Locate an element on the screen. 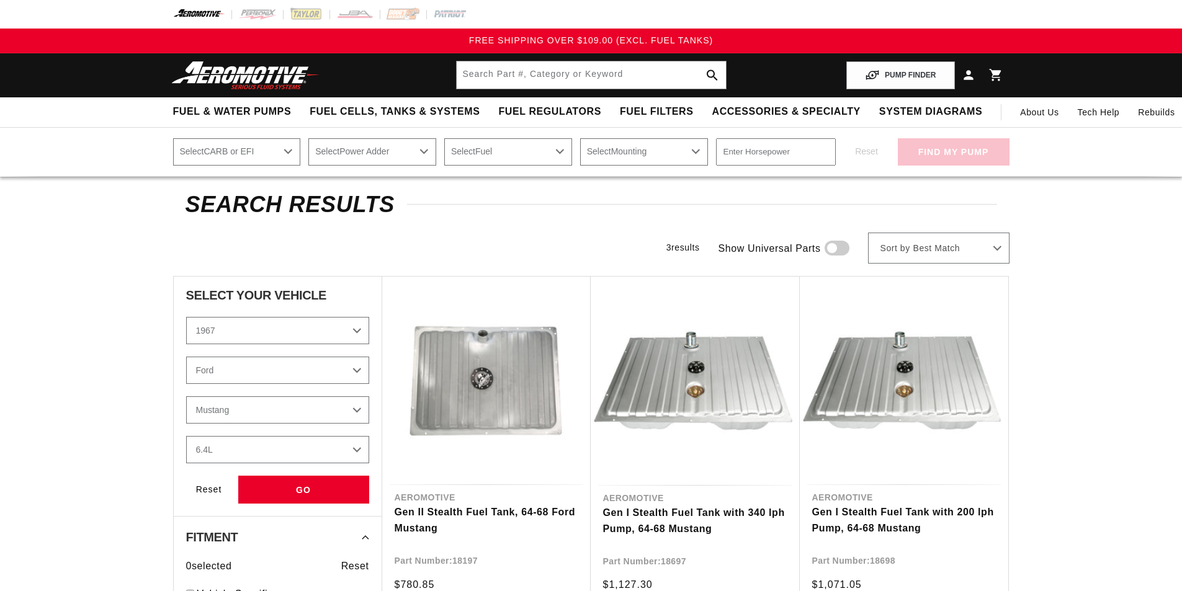  span: FREE SHIPPING OVER $109.00 (EXCL. FUEL TANKS) is located at coordinates (591, 40).